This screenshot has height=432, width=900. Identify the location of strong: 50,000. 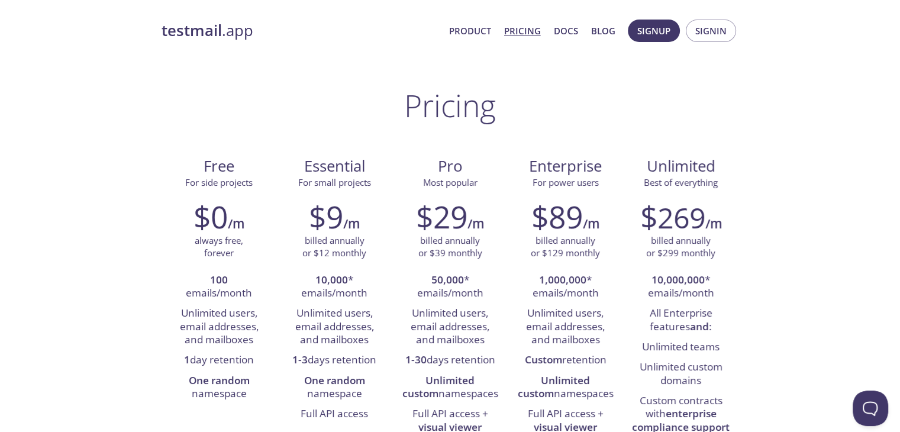
(447, 279).